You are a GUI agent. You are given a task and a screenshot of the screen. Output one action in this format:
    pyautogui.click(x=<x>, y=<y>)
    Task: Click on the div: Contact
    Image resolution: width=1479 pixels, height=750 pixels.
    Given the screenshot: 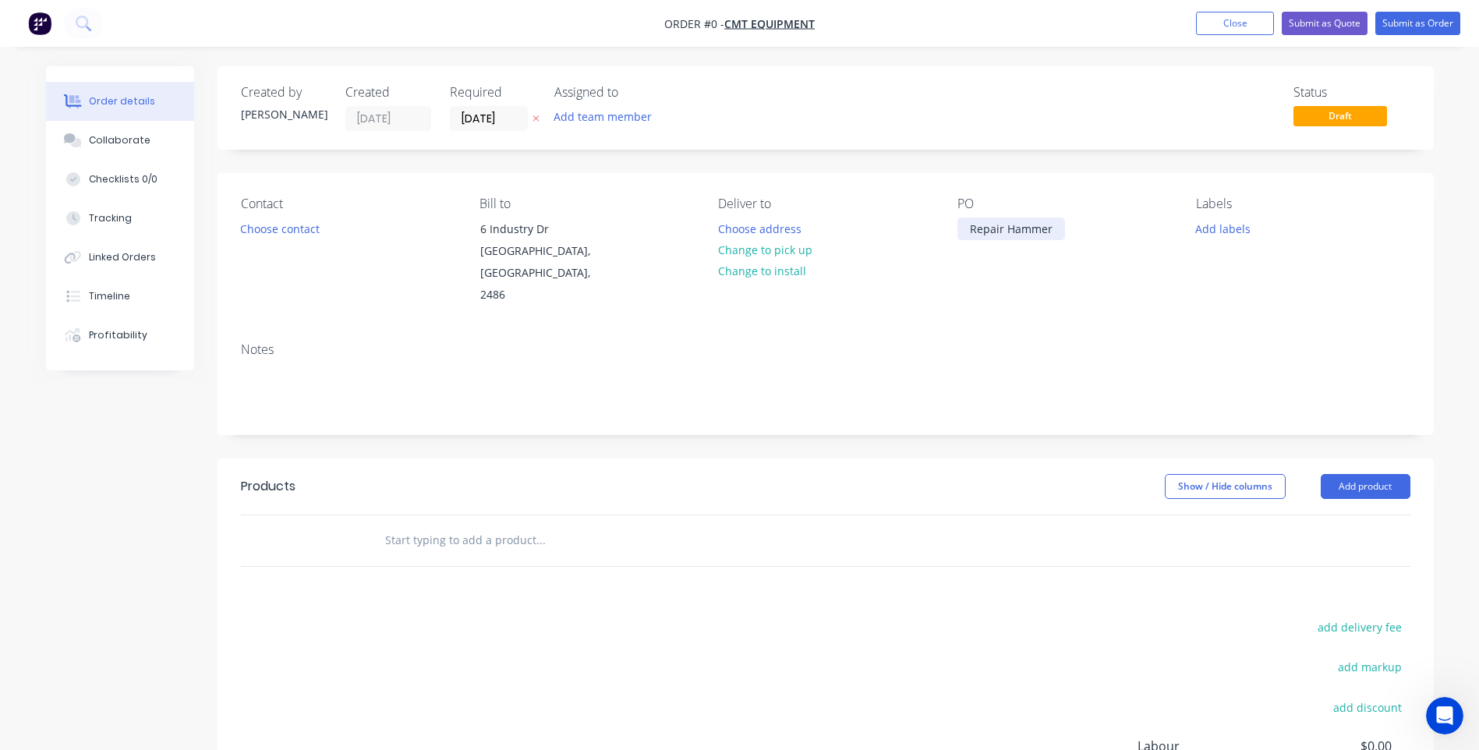 What is the action you would take?
    pyautogui.click(x=348, y=203)
    